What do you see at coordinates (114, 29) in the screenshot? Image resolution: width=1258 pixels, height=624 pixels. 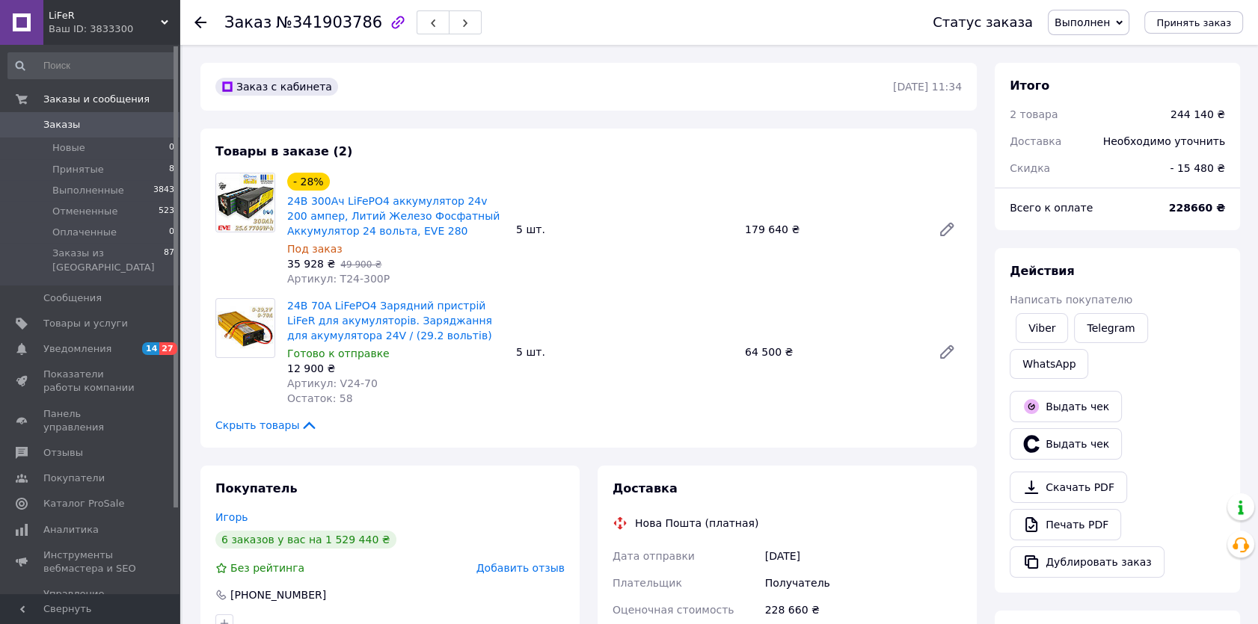 I see `div: Ваш ID: 3833300` at bounding box center [114, 29].